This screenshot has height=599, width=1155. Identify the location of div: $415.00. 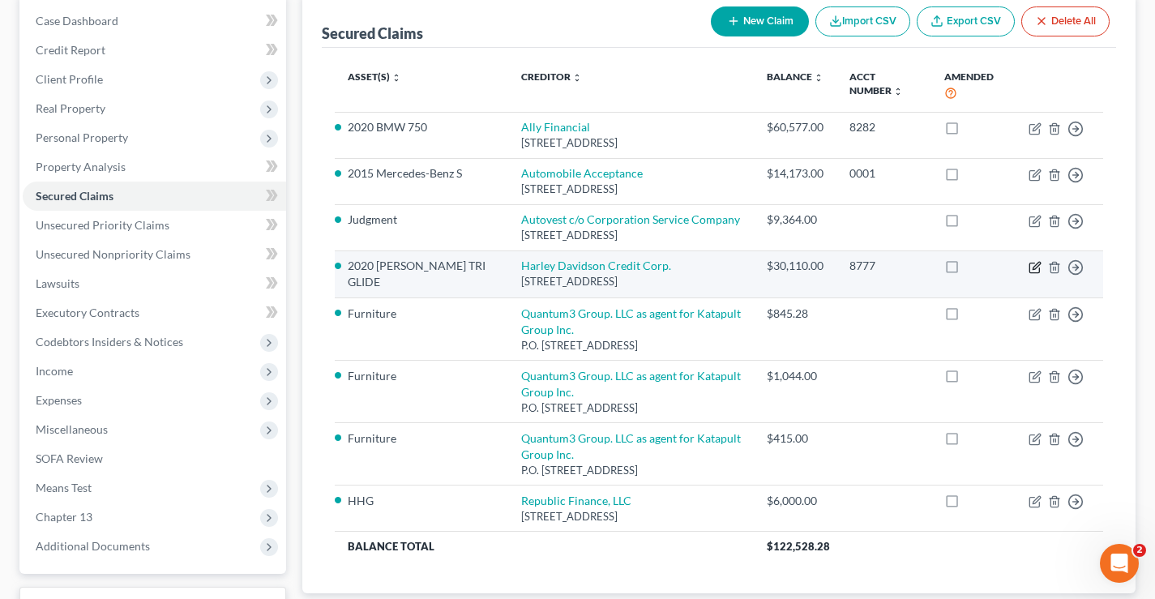
(795, 438).